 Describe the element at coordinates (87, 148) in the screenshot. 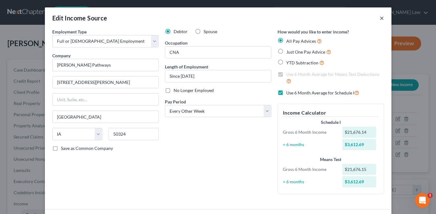

I see `span: Save as Common Company` at that location.